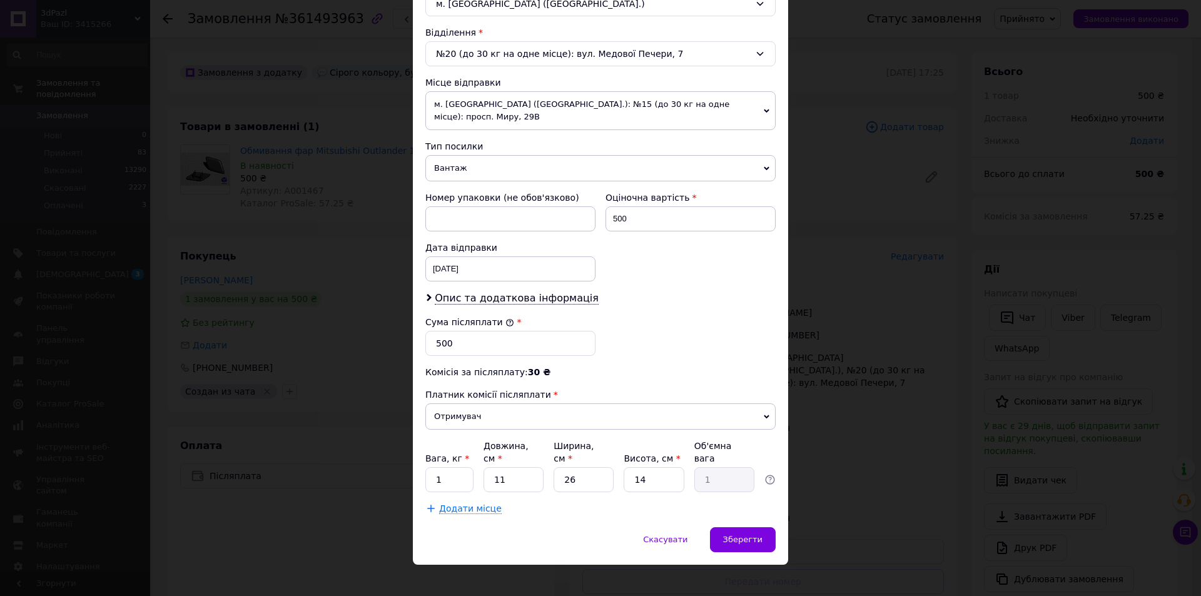  What do you see at coordinates (510, 198) in the screenshot?
I see `div: Номер упаковки (не обов'язково)` at bounding box center [510, 198].